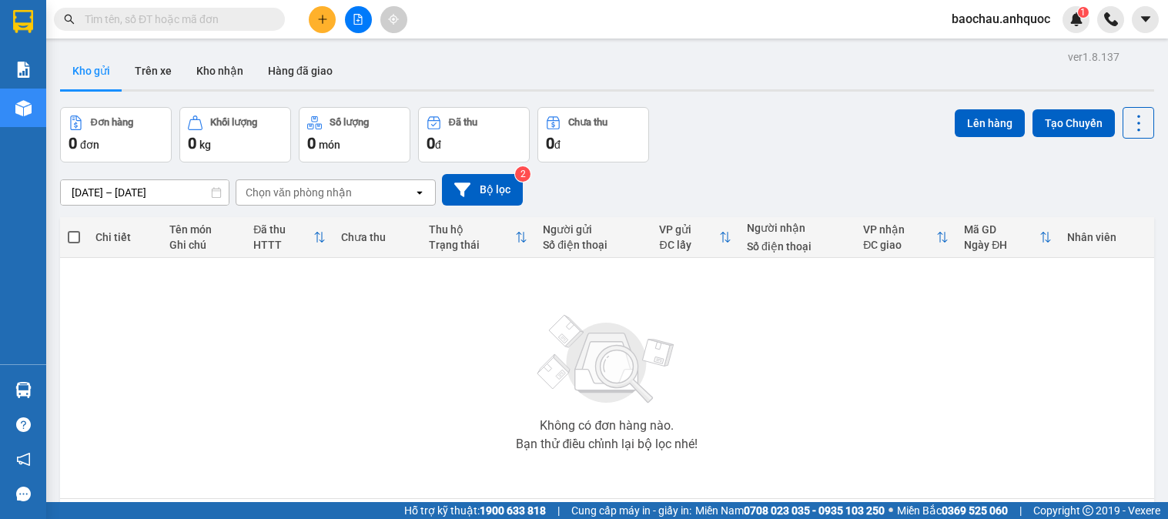  I want to click on svg: open, so click(420, 193).